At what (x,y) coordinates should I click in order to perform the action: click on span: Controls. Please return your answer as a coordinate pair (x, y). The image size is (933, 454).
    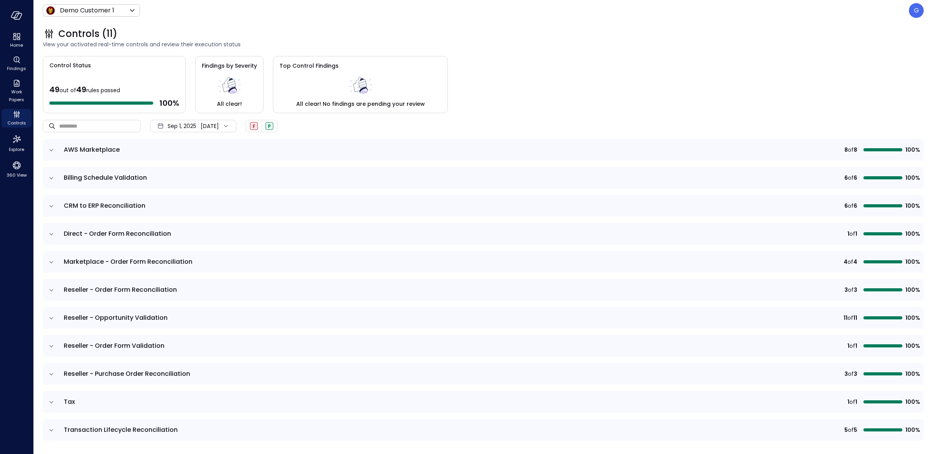
    Looking at the image, I should click on (17, 123).